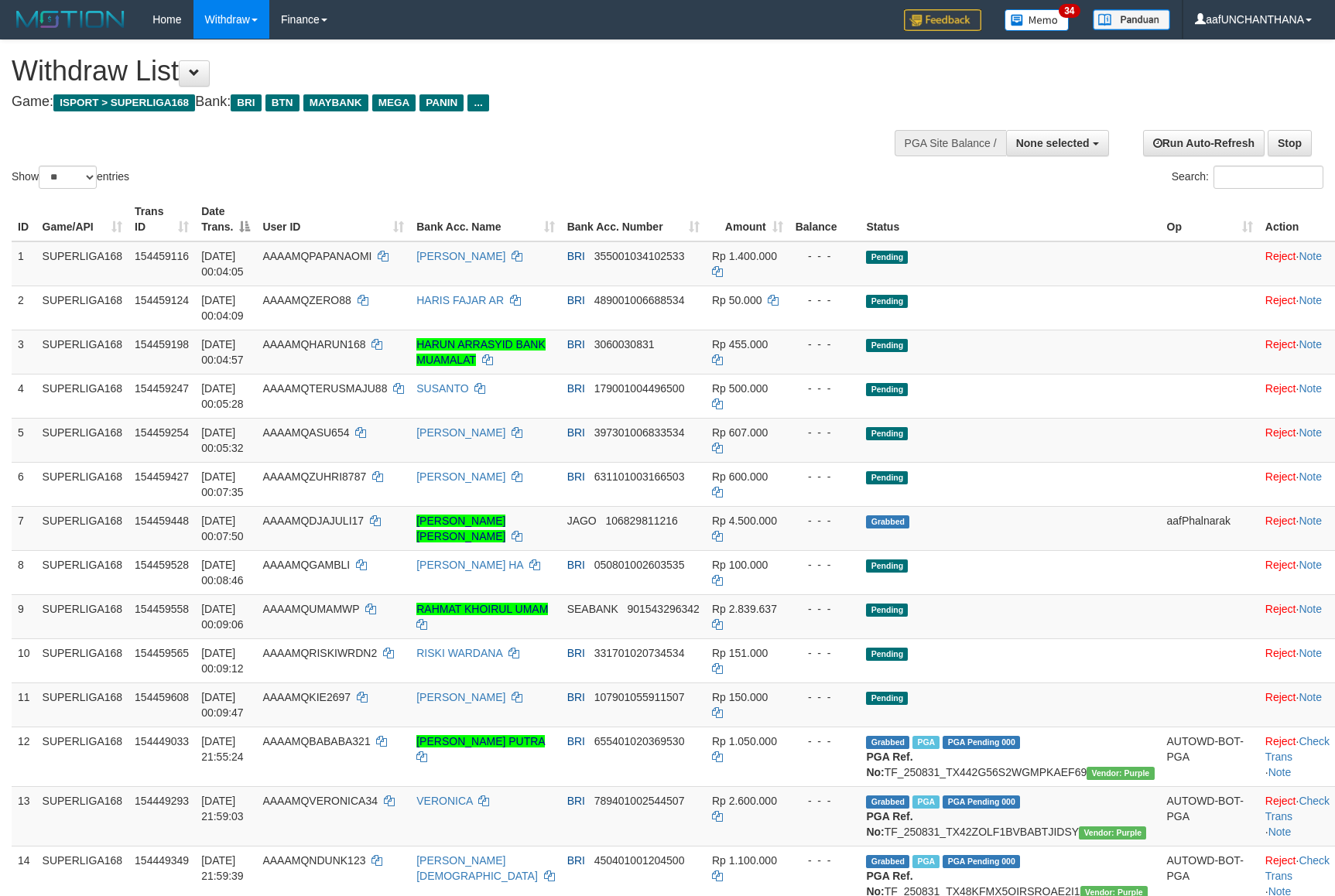 This screenshot has width=1335, height=896. Describe the element at coordinates (593, 609) in the screenshot. I see `span: SEABANK` at that location.